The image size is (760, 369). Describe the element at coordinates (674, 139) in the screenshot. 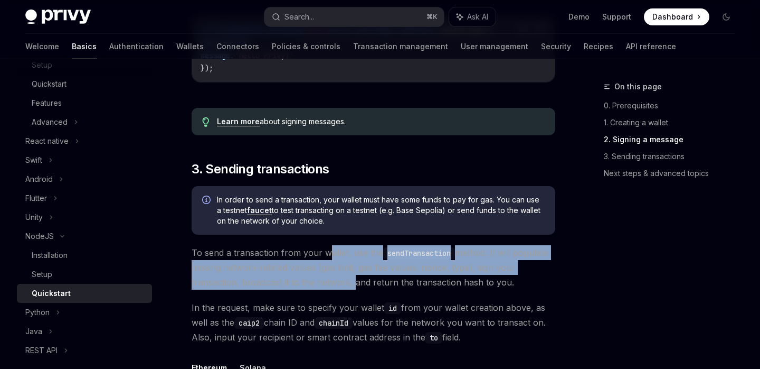

I see `a: 2. Signing a message` at that location.